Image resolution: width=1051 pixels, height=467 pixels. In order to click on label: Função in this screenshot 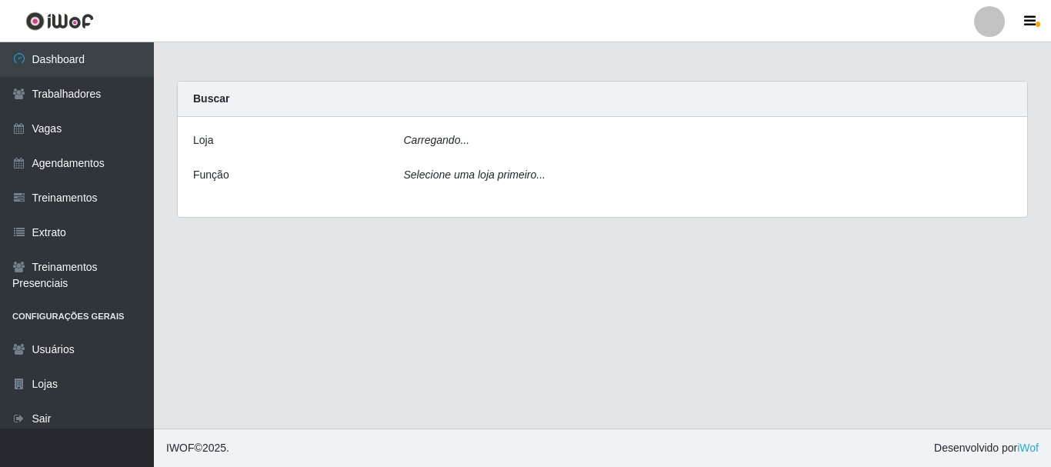, I will do `click(211, 175)`.